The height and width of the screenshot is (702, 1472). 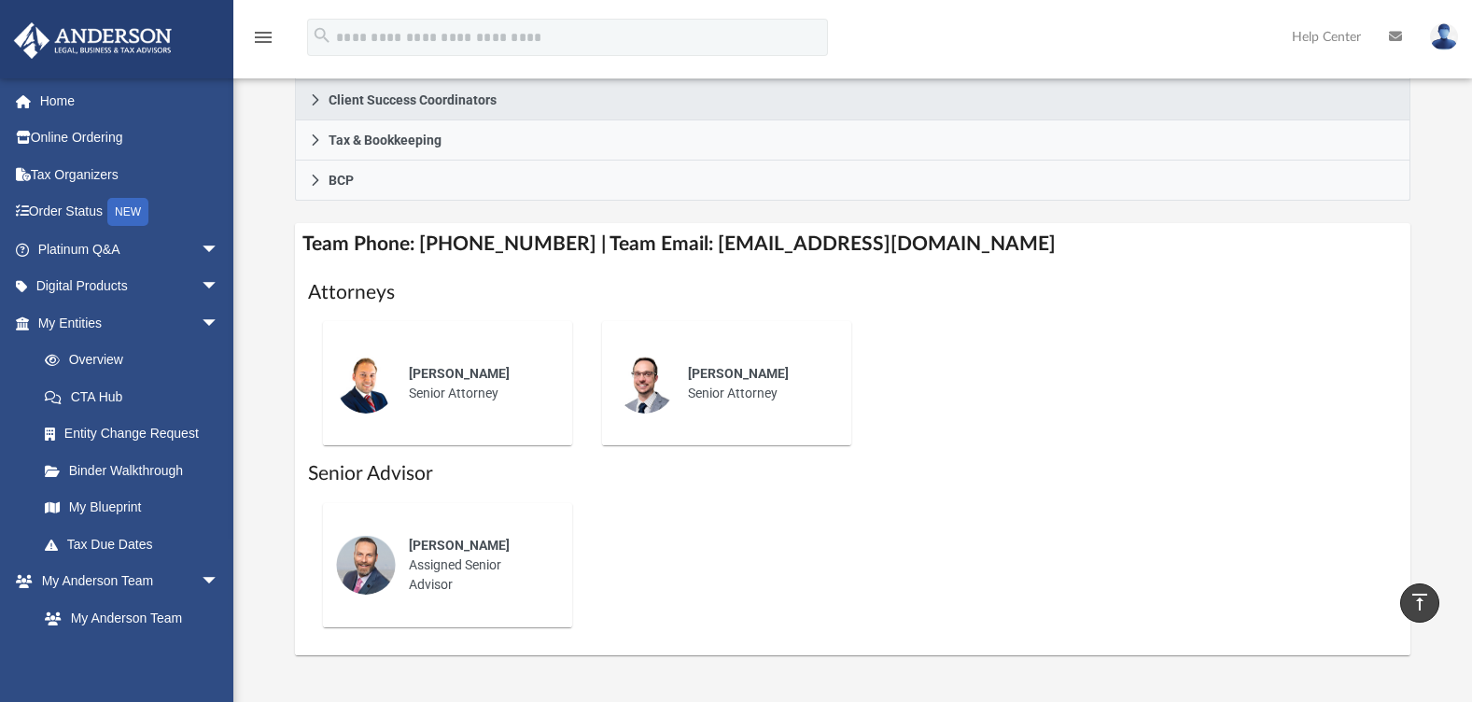 What do you see at coordinates (341, 180) in the screenshot?
I see `span: BCP` at bounding box center [341, 180].